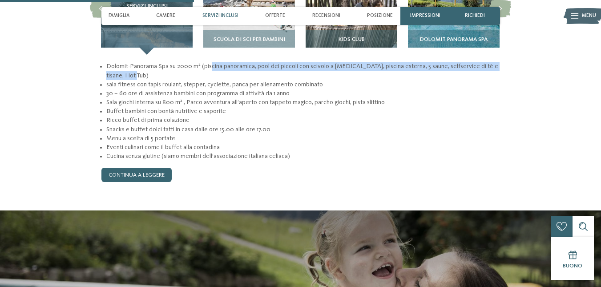 The image size is (601, 287). Describe the element at coordinates (137, 175) in the screenshot. I see `a: continua a leggere` at that location.